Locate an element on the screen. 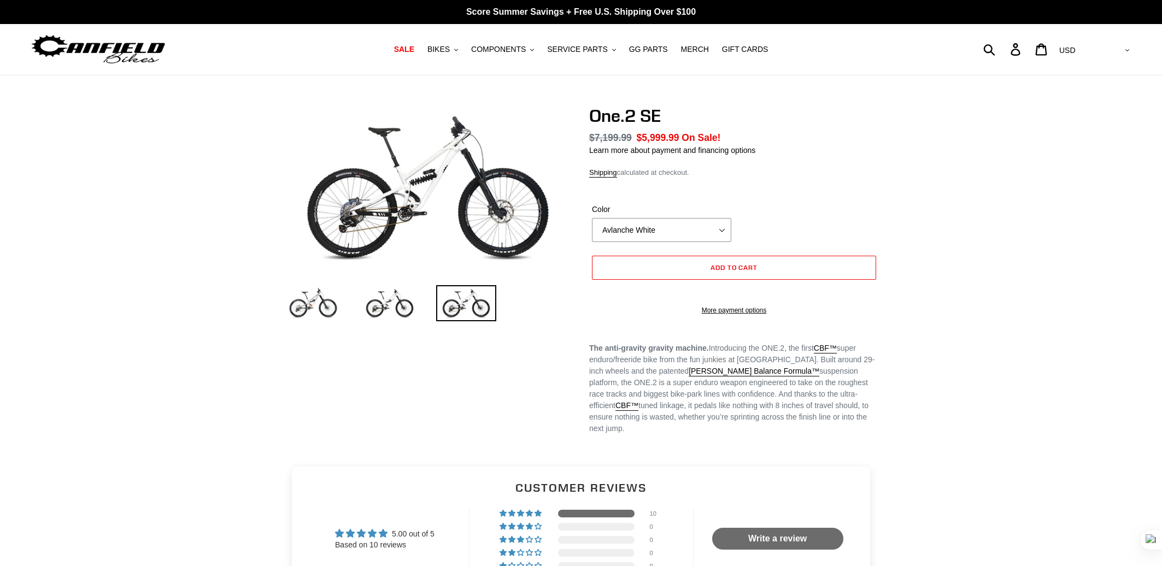 This screenshot has width=1162, height=566. a: Learn more about payment and financing options is located at coordinates (672, 150).